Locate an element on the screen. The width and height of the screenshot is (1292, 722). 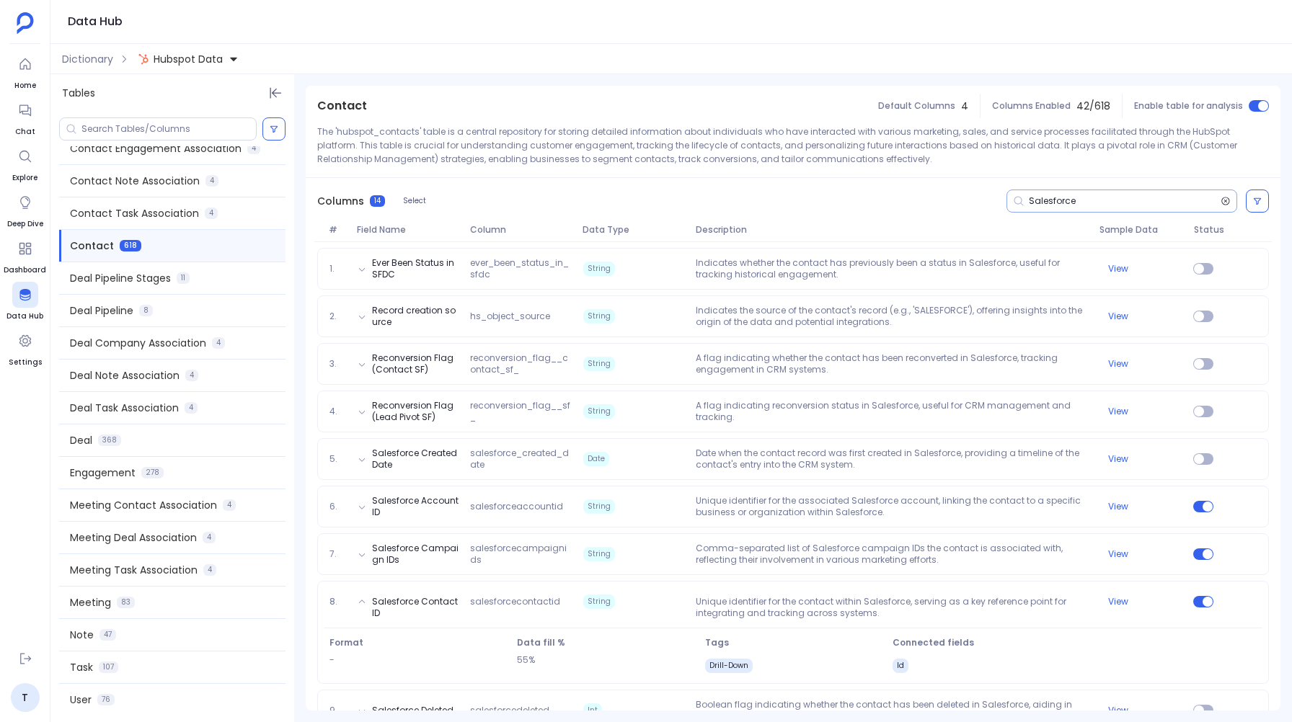
p: Boolean flag indicating whether the contact has been deleted in Salesforce, aiding in data hygien... is located at coordinates (892, 711).